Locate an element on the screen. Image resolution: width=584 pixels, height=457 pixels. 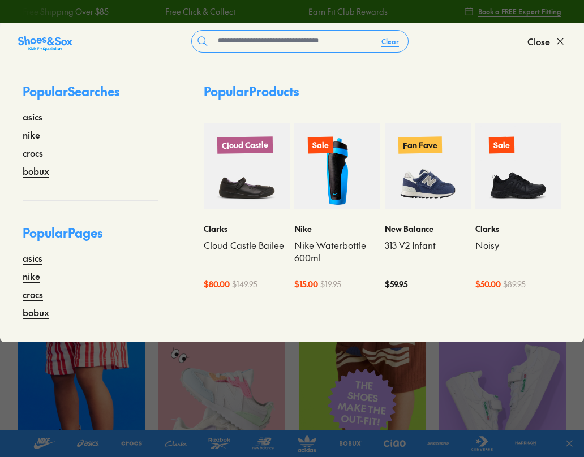
p: Fan Fave is located at coordinates (420, 145).